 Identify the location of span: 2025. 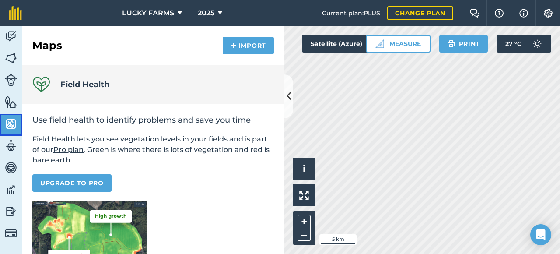
(206, 13).